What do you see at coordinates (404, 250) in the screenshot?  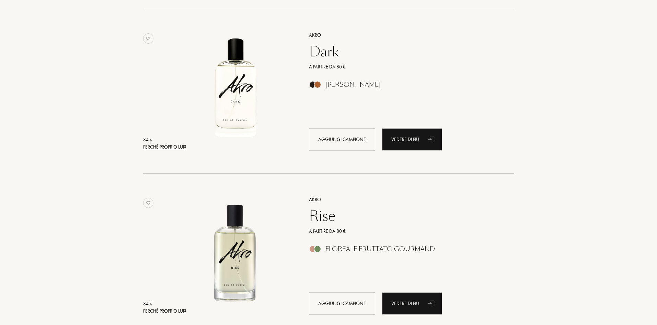 I see `a: Floreale Fruttato Gourmand` at bounding box center [404, 250].